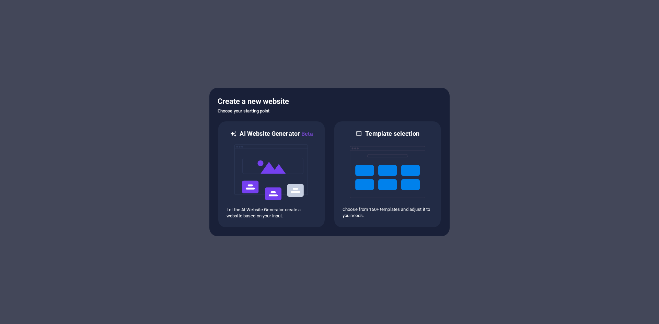  Describe the element at coordinates (276, 134) in the screenshot. I see `h6: AI Website Generator` at that location.